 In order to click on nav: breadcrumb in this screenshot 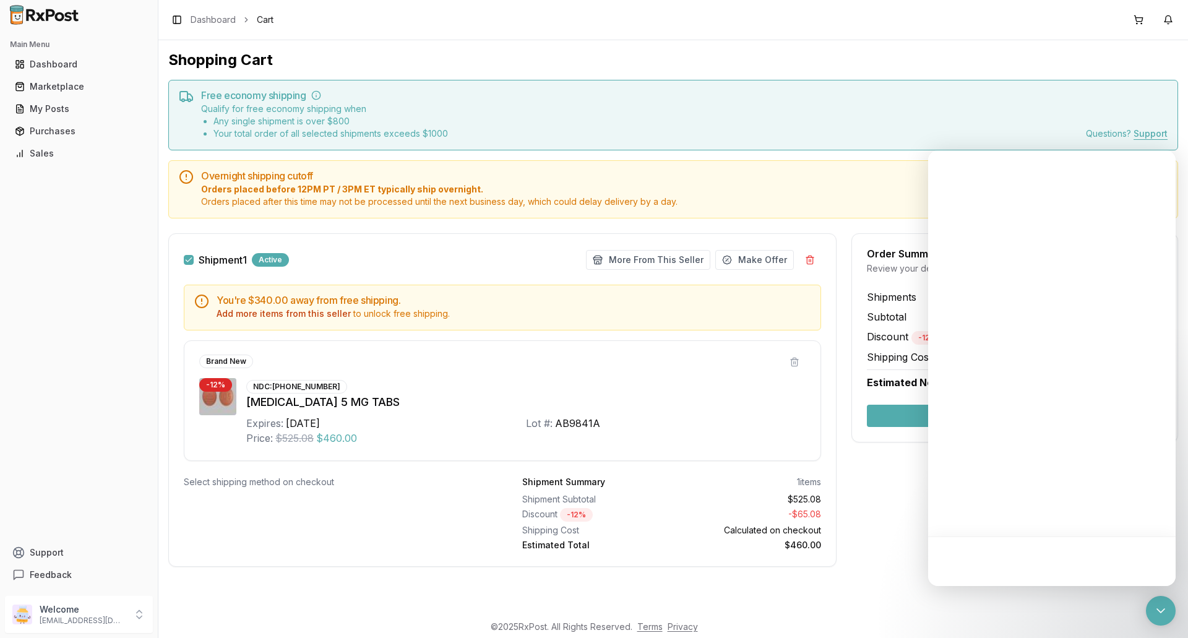, I will do `click(232, 20)`.